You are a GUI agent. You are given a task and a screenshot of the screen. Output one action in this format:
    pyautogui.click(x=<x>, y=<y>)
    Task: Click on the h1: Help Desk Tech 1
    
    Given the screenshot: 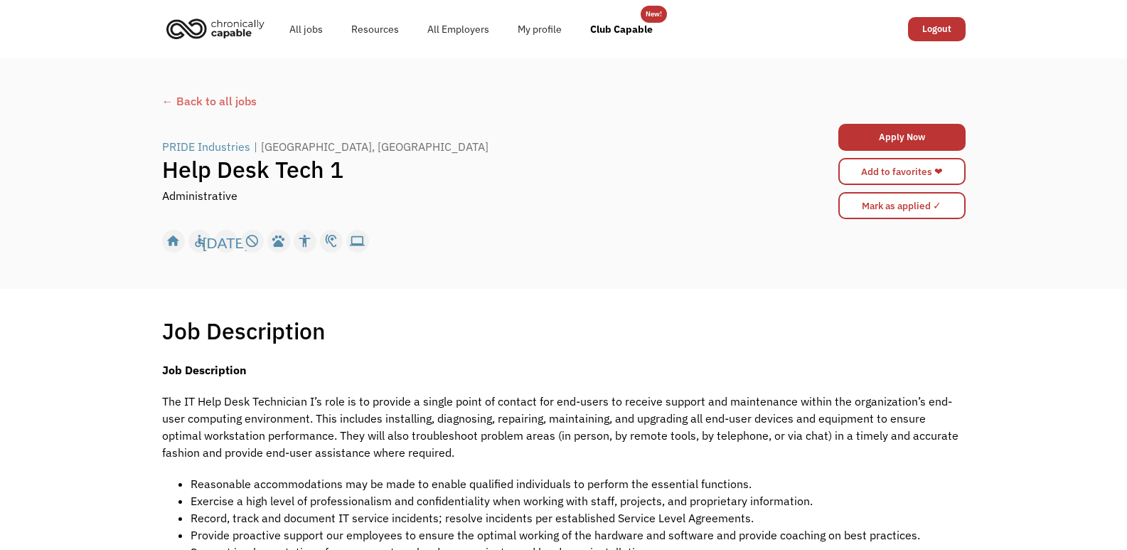 What is the action you would take?
    pyautogui.click(x=464, y=169)
    